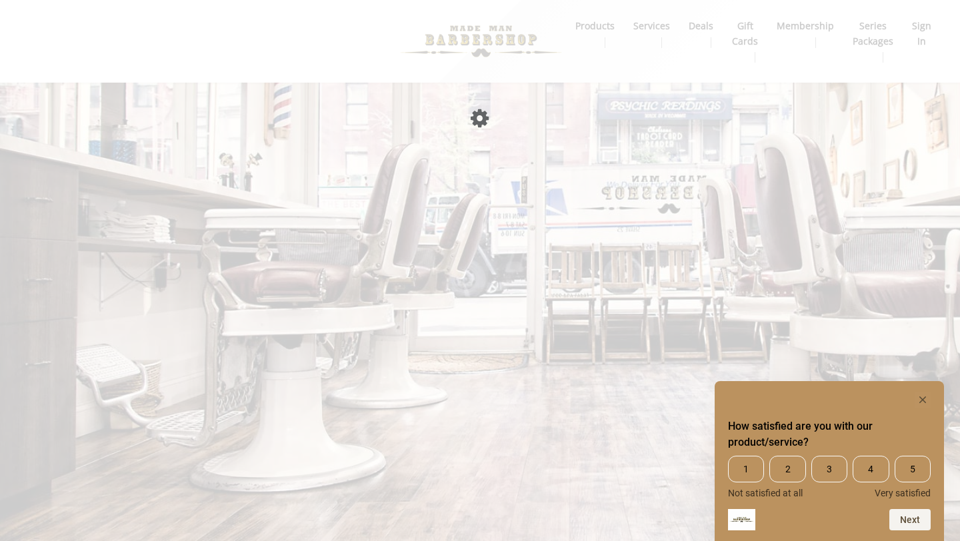 Image resolution: width=960 pixels, height=541 pixels. What do you see at coordinates (913, 469) in the screenshot?
I see `span: 5` at bounding box center [913, 469].